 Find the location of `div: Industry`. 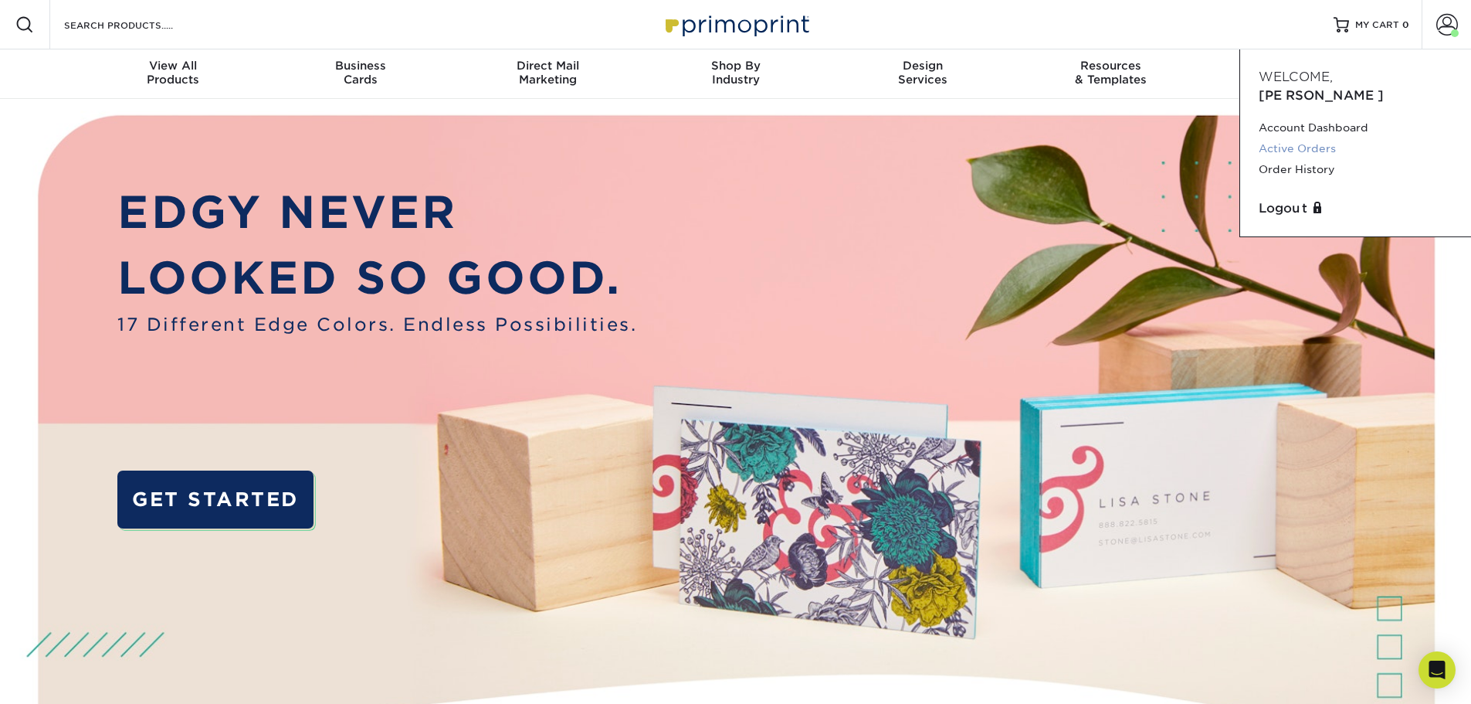

div: Industry is located at coordinates (735, 73).